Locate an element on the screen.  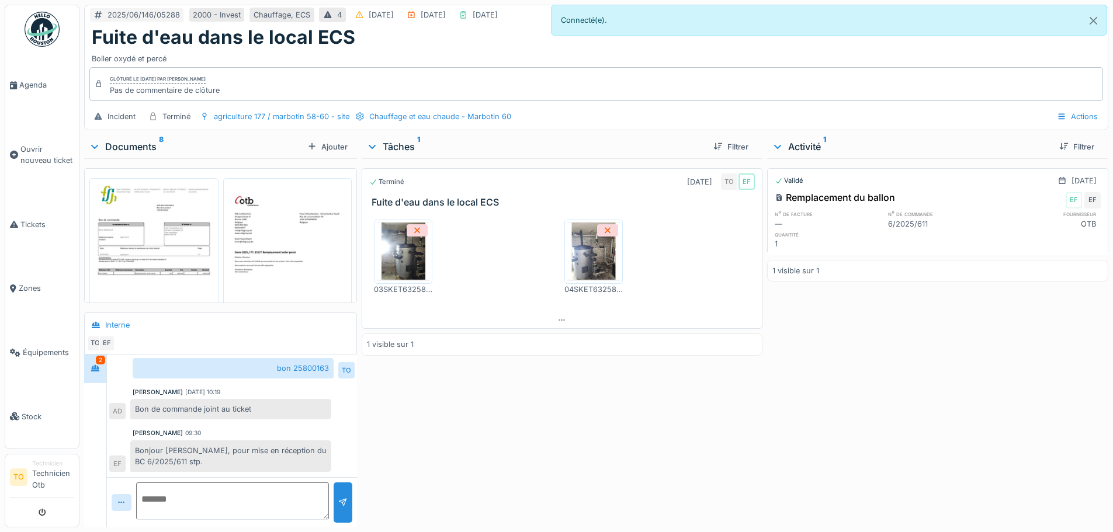
h6: n° de commande is located at coordinates (941, 214).